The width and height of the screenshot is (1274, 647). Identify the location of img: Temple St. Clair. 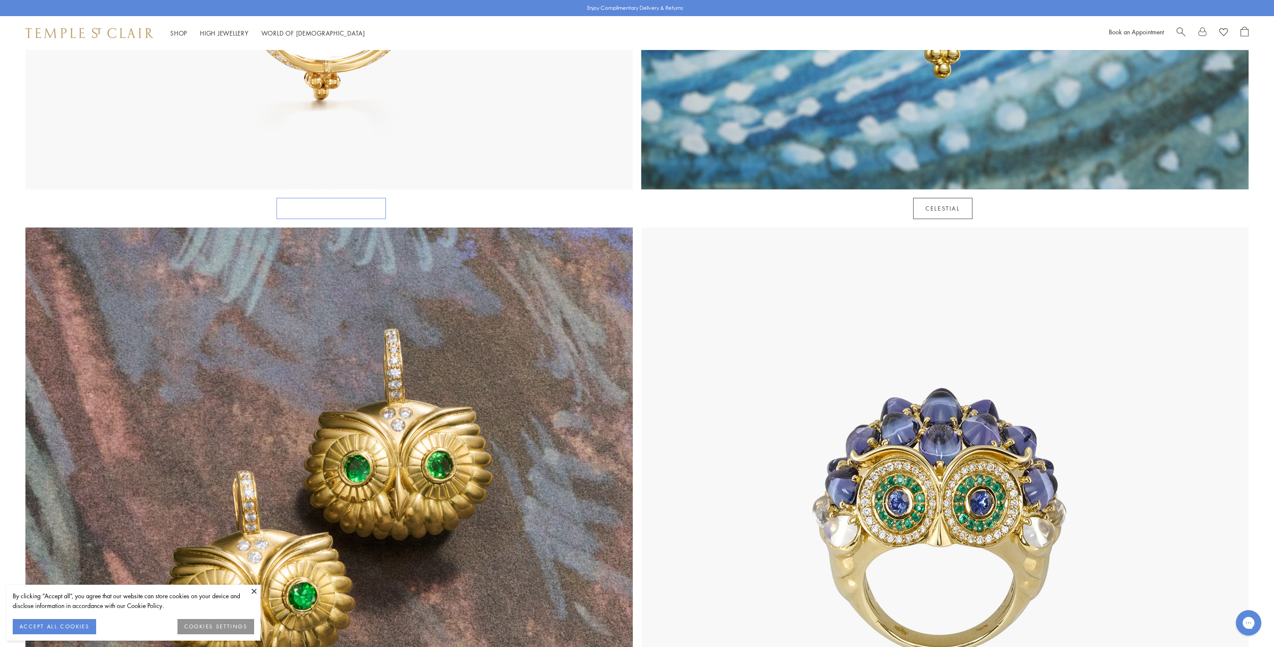
(89, 33).